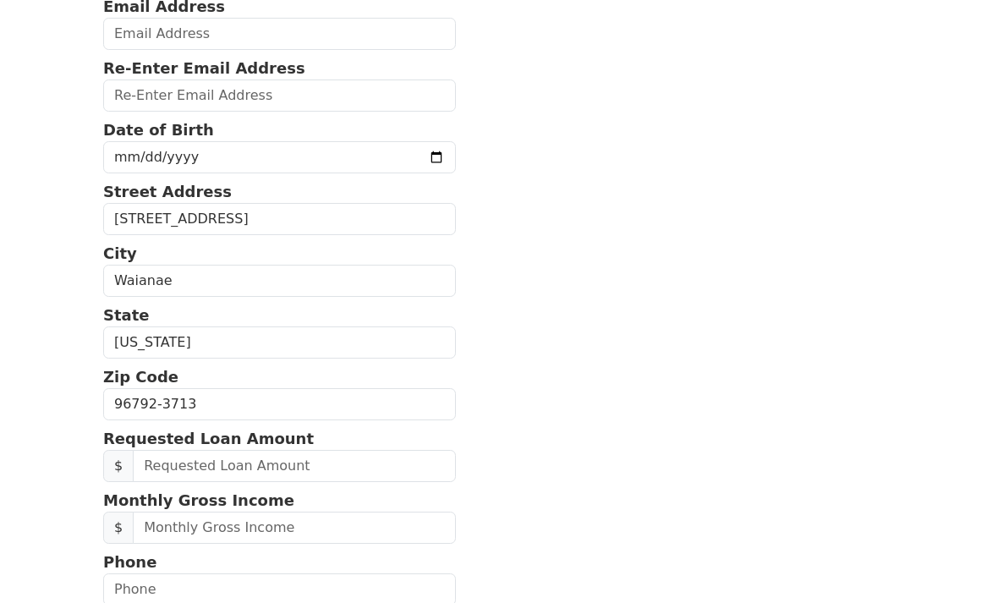 The image size is (998, 603). What do you see at coordinates (208, 439) in the screenshot?
I see `strong: Requested Loan Amount` at bounding box center [208, 439].